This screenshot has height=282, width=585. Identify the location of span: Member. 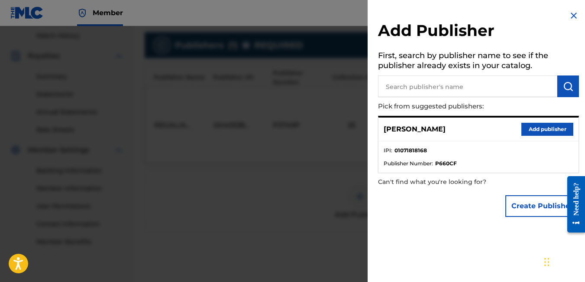
(108, 13).